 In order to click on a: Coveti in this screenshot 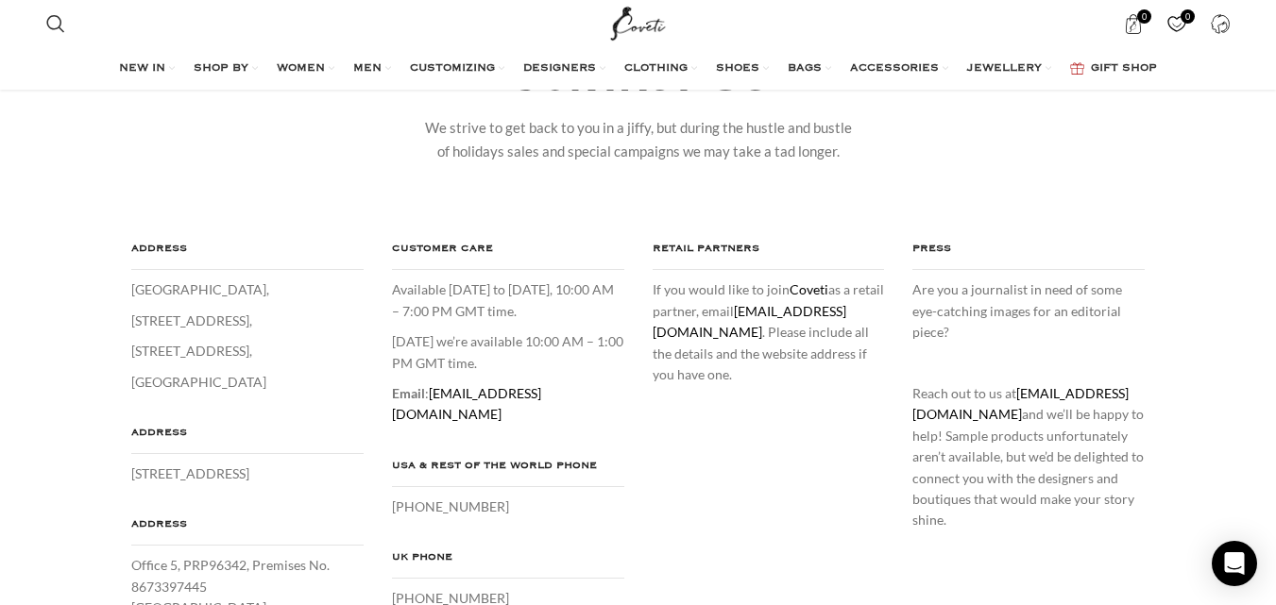, I will do `click(808, 289)`.